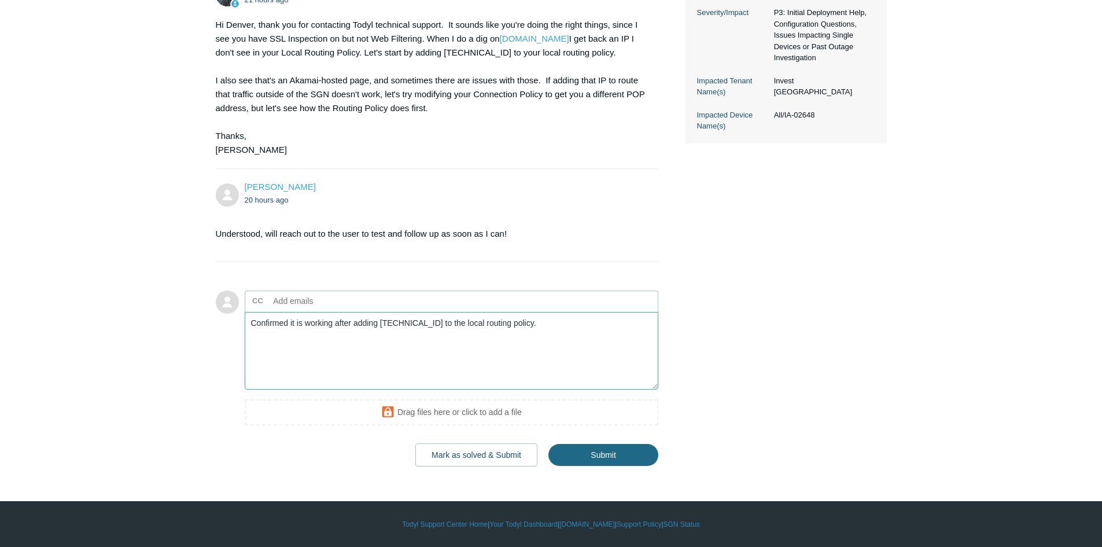  What do you see at coordinates (257, 301) in the screenshot?
I see `label: CC` at bounding box center [257, 301].